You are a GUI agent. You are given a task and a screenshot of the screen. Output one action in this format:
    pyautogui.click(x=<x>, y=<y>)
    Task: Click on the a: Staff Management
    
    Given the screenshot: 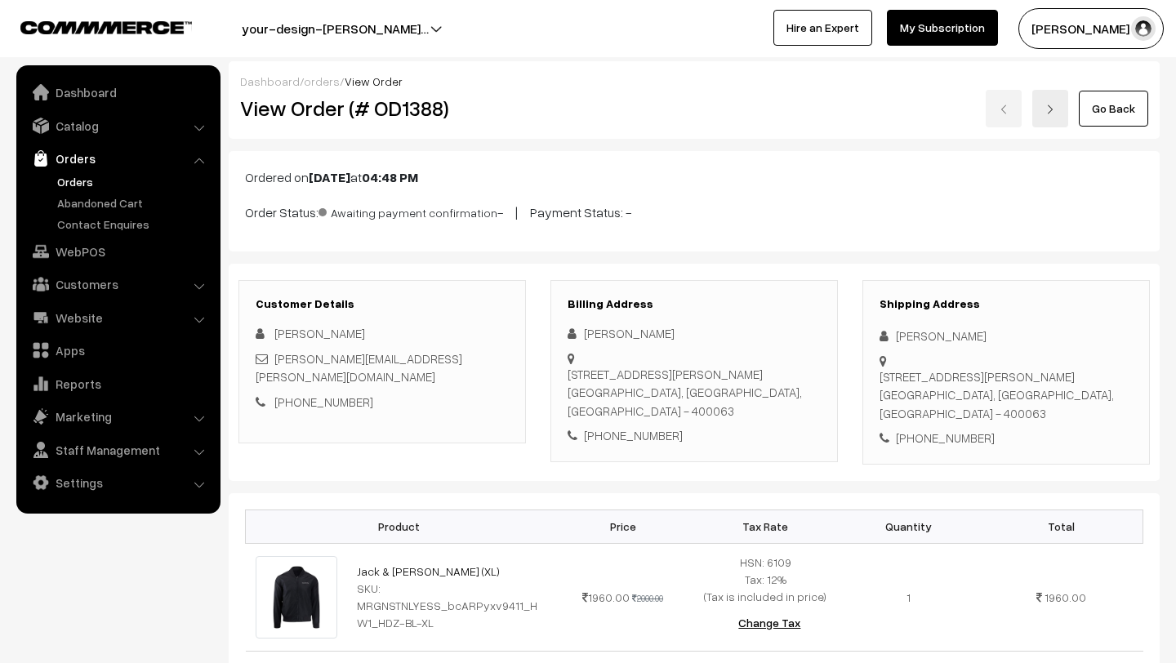 What is the action you would take?
    pyautogui.click(x=118, y=450)
    